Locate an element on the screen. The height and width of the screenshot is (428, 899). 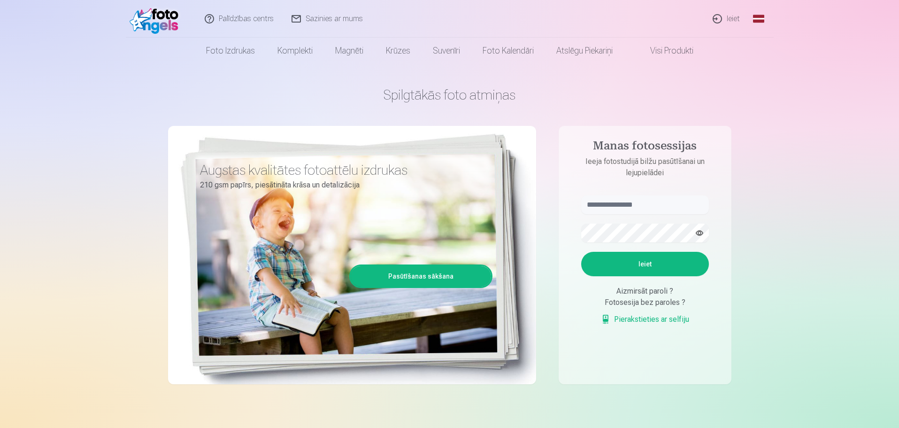
a: Pierakstieties ar selfiju is located at coordinates (645, 319).